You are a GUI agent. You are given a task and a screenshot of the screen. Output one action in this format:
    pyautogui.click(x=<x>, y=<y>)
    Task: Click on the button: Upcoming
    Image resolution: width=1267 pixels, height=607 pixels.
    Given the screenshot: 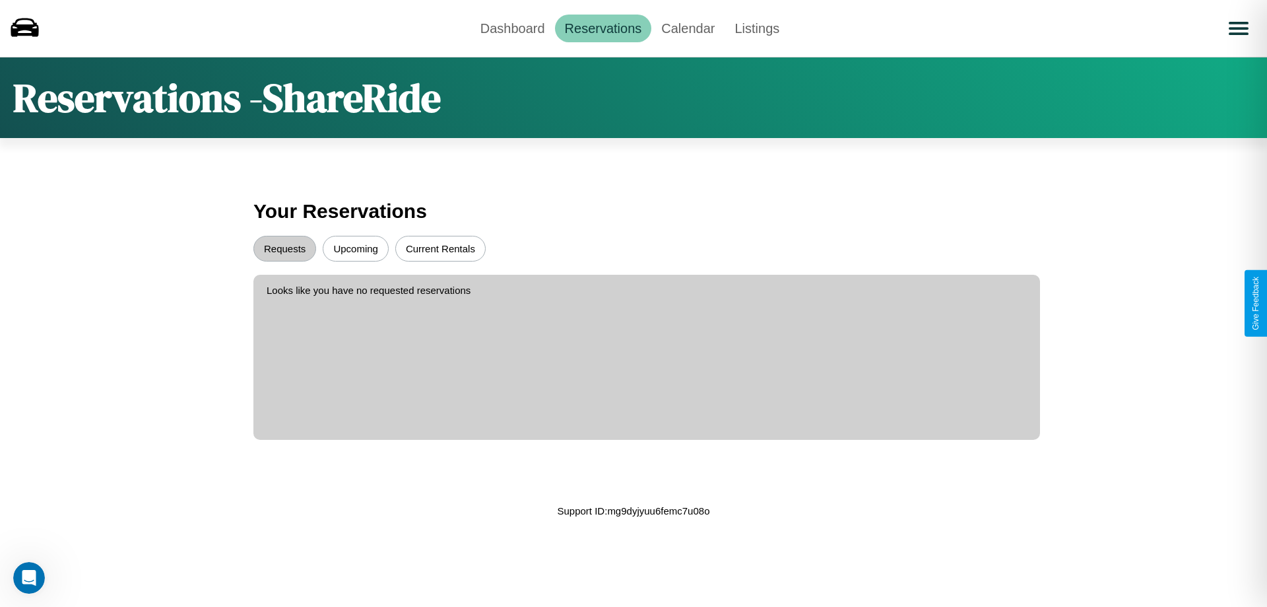 What is the action you would take?
    pyautogui.click(x=356, y=248)
    